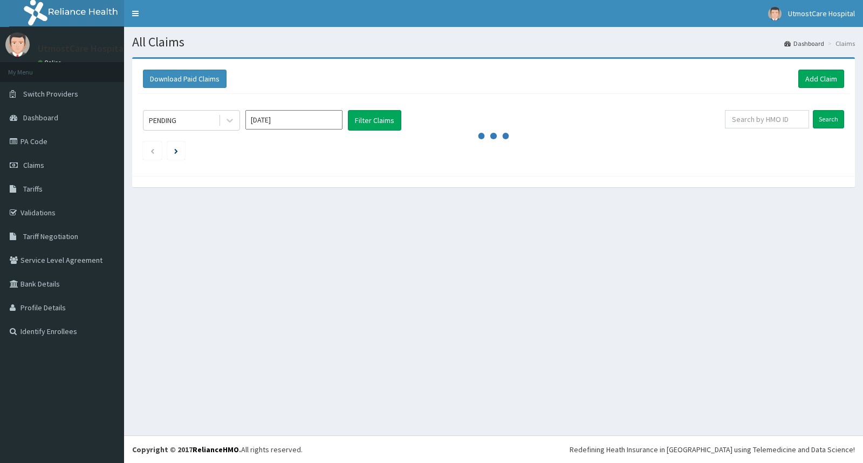  I want to click on a: Previous page, so click(152, 150).